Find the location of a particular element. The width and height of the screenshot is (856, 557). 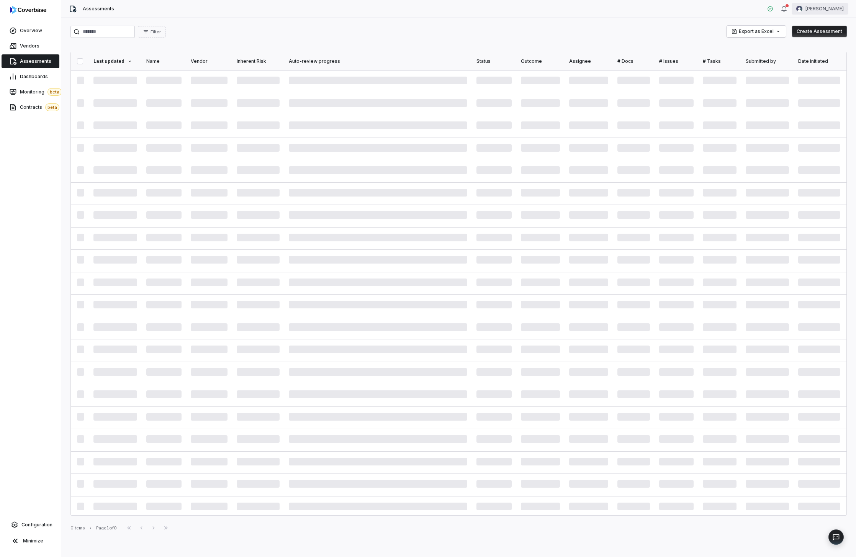

a: Vendors is located at coordinates (30, 46).